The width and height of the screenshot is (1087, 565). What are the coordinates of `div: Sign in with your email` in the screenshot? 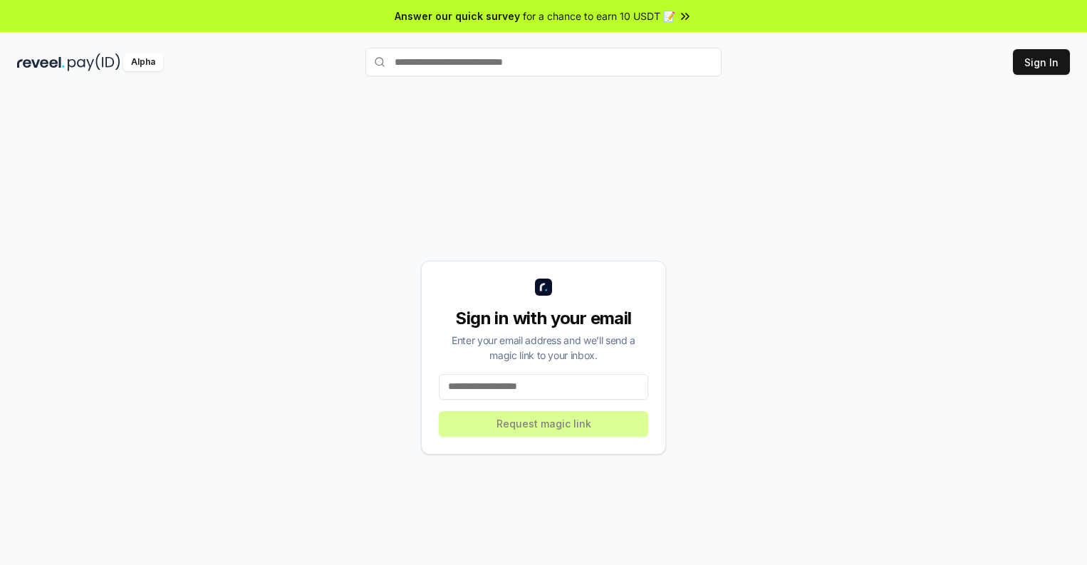 It's located at (544, 318).